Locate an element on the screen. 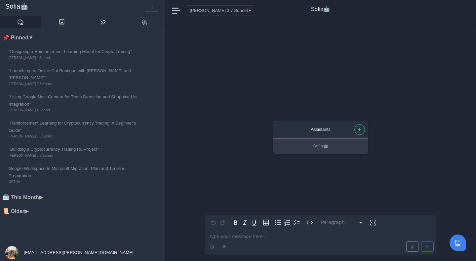  button: Inline code format is located at coordinates (310, 222).